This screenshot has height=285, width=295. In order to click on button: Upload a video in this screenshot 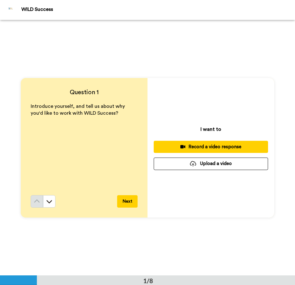, I will do `click(211, 163)`.